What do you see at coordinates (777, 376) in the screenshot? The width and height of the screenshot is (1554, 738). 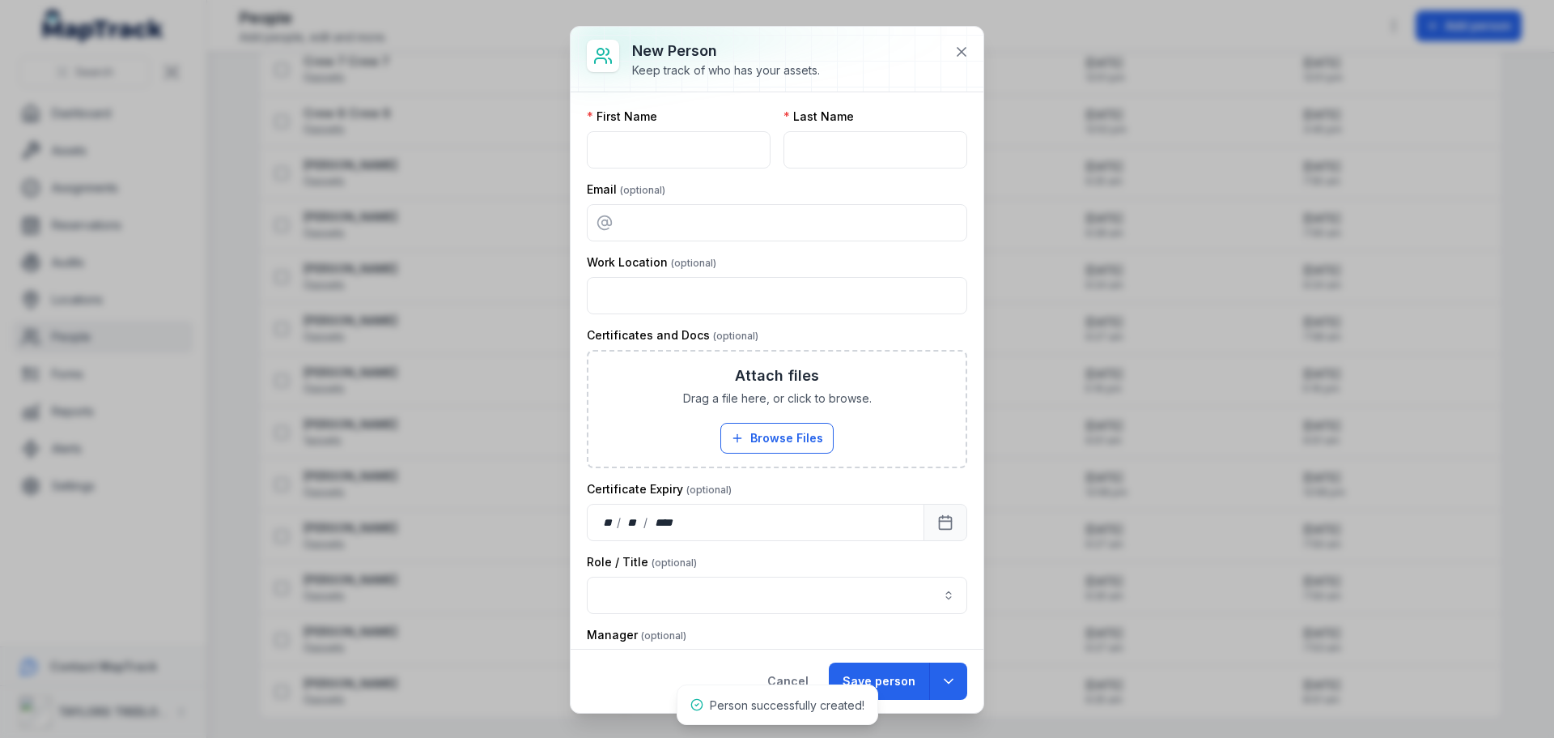 I see `h3: Attach files` at bounding box center [777, 376].